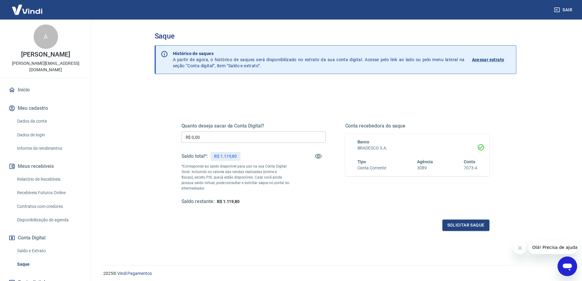 The width and height of the screenshot is (582, 281). Describe the element at coordinates (49, 179) in the screenshot. I see `a: Relatório de Recebíveis` at that location.